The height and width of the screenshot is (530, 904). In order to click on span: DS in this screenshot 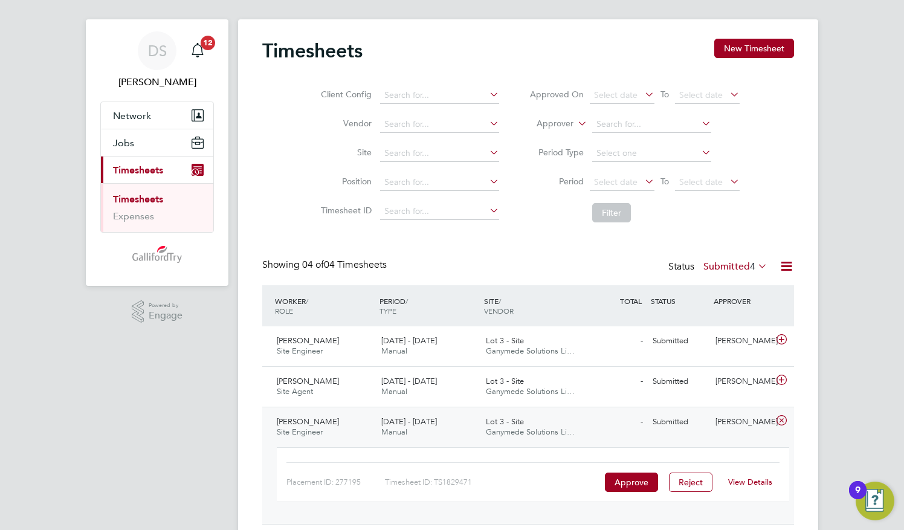, I will do `click(157, 51)`.